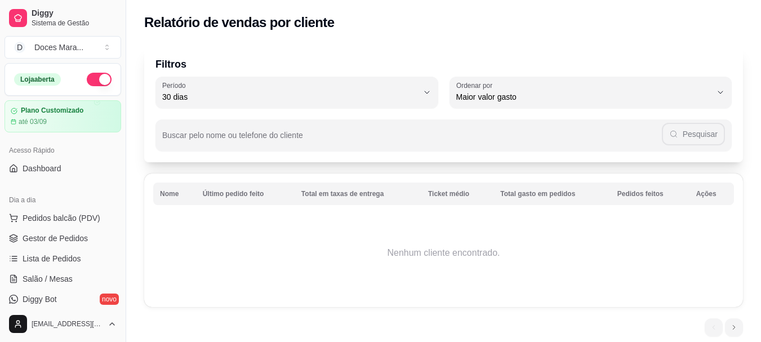 The image size is (761, 342). I want to click on li: next page button, so click(734, 327).